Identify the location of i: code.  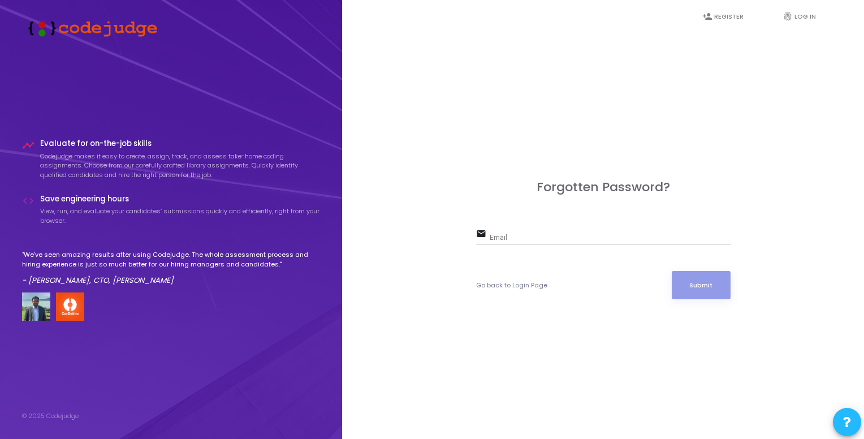
(28, 201).